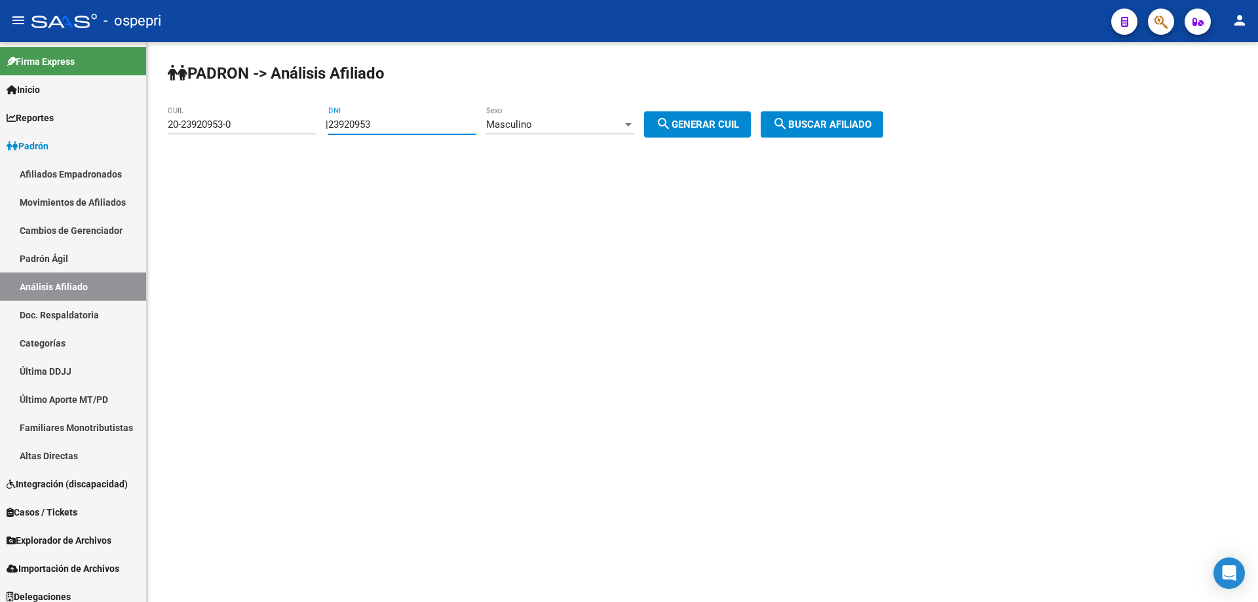  What do you see at coordinates (276, 73) in the screenshot?
I see `strong: PADRON -> Análisis Afiliado` at bounding box center [276, 73].